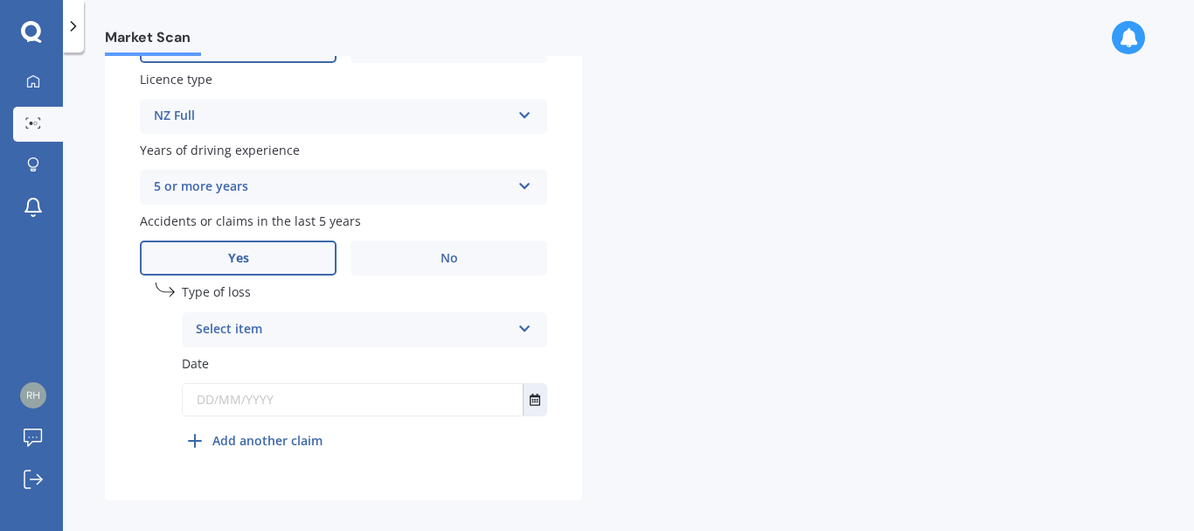 The height and width of the screenshot is (531, 1194). What do you see at coordinates (332, 187) in the screenshot?
I see `div: 5 or more years` at bounding box center [332, 187].